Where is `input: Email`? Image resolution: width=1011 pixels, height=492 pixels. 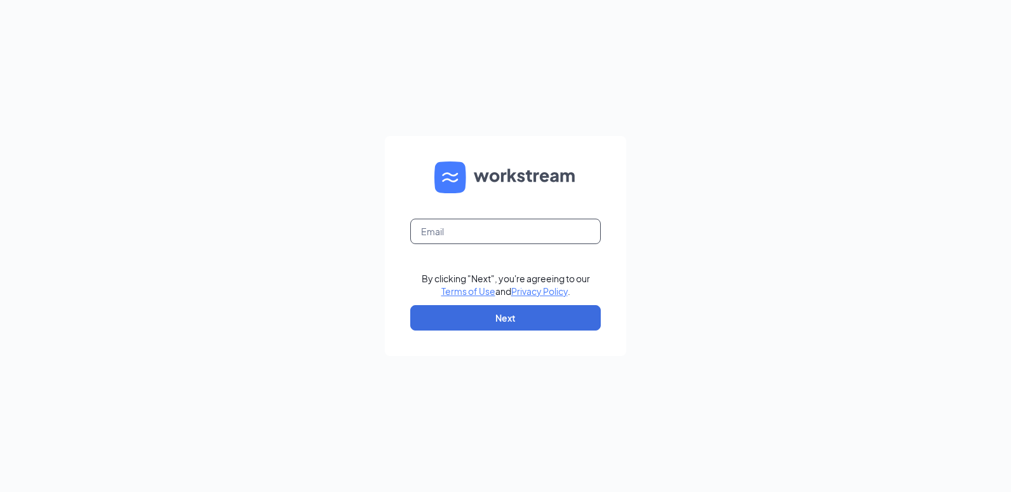 input: Email is located at coordinates (506, 231).